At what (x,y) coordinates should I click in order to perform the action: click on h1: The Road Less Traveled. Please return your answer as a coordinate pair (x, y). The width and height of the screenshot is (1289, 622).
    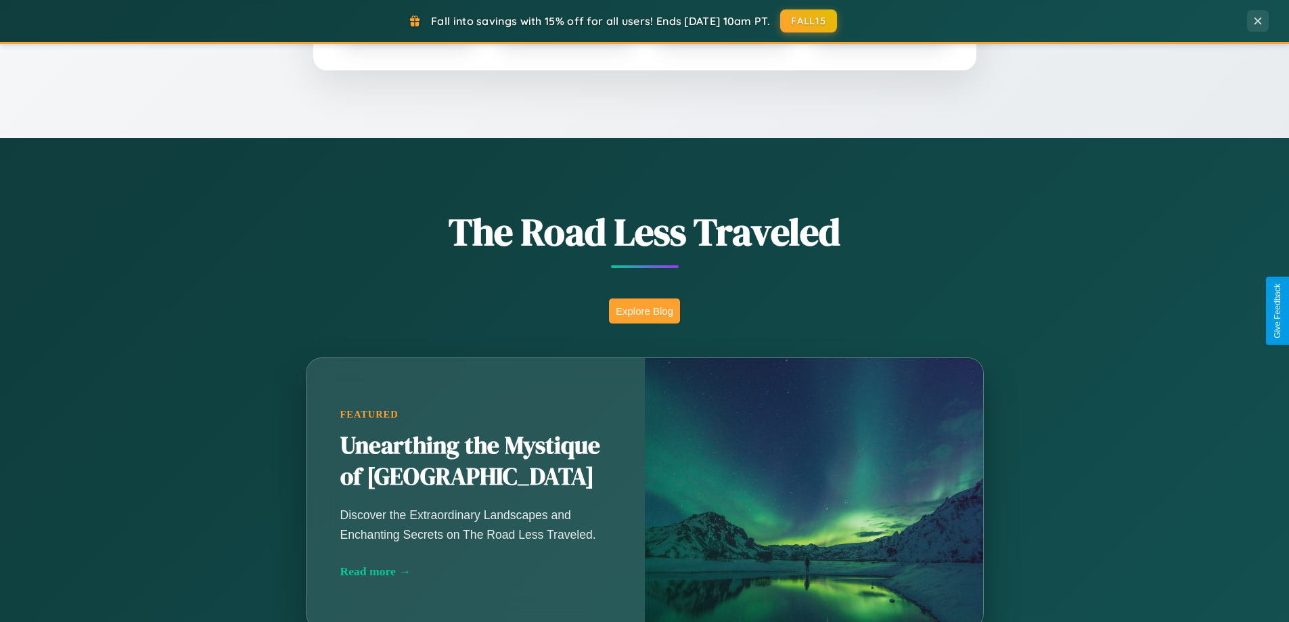
    Looking at the image, I should click on (645, 231).